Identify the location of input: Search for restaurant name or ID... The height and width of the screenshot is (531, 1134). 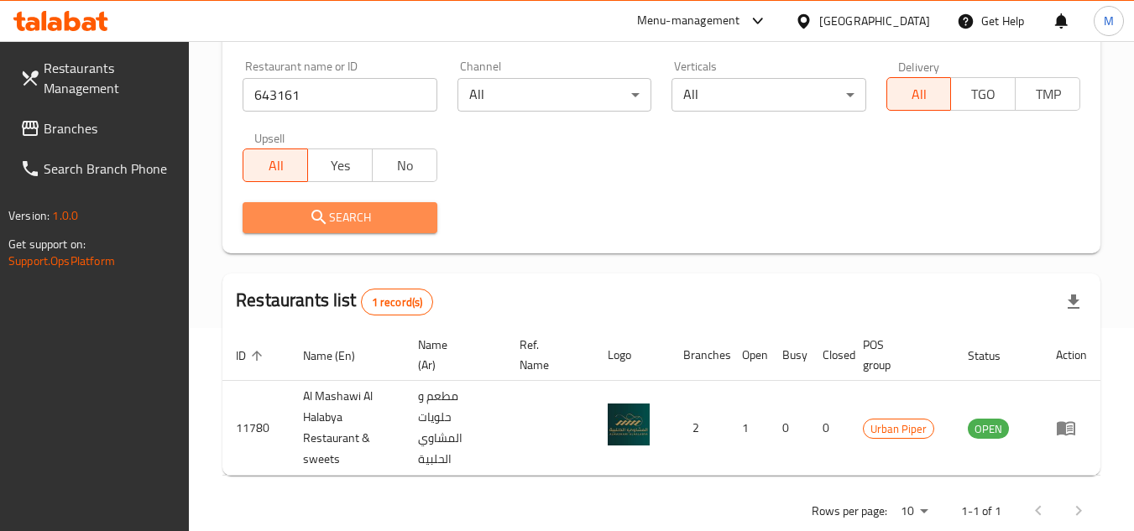
(339, 95).